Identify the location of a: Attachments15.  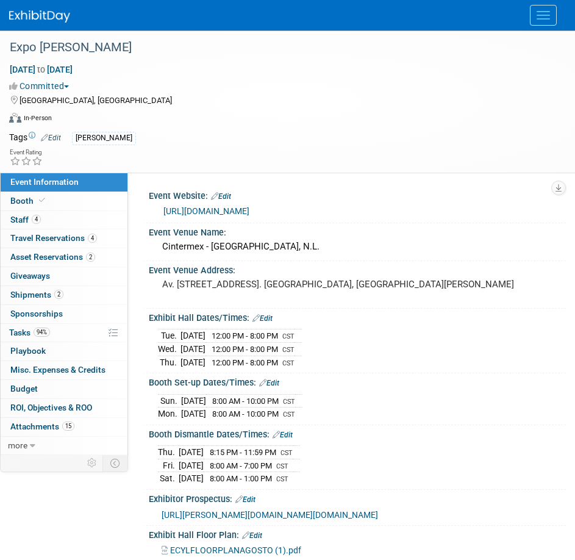
(64, 427).